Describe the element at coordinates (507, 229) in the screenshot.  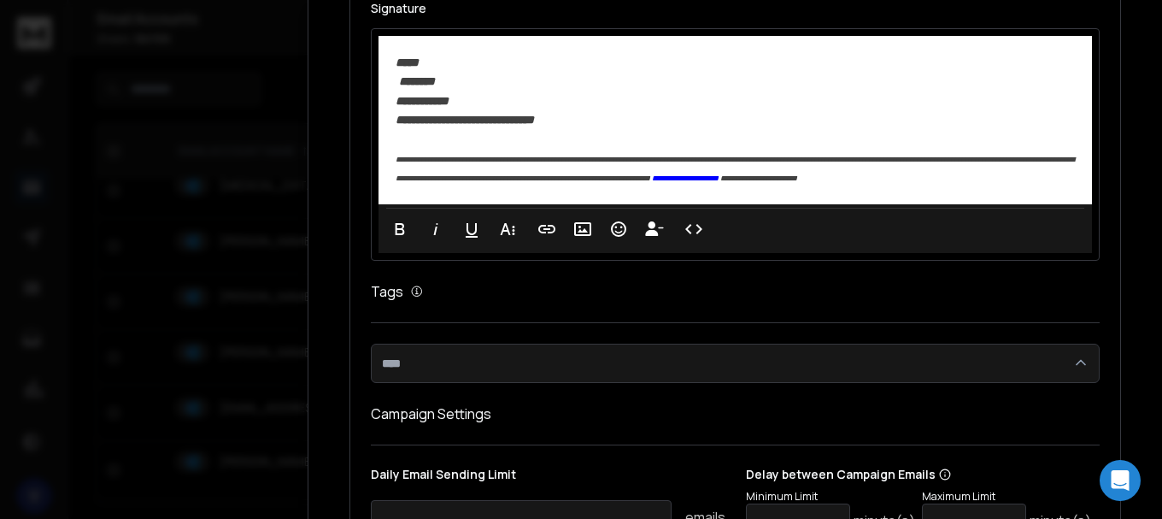
I see `button: More Text` at that location.